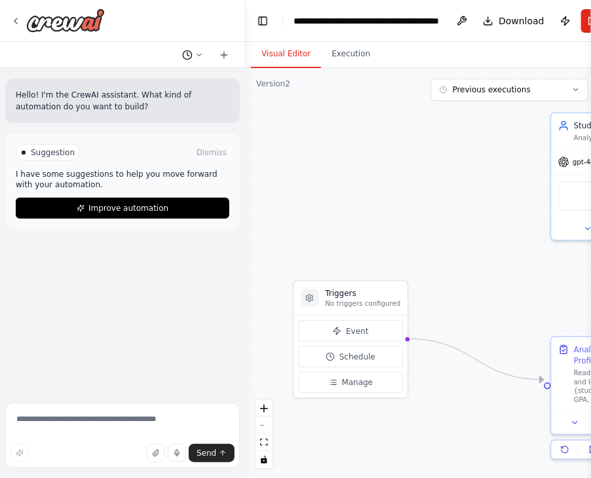 The image size is (591, 478). Describe the element at coordinates (475, 360) in the screenshot. I see `g: Edge from triggers to 4ab69979-8791-42cc-971e-7c0faadc480d` at that location.